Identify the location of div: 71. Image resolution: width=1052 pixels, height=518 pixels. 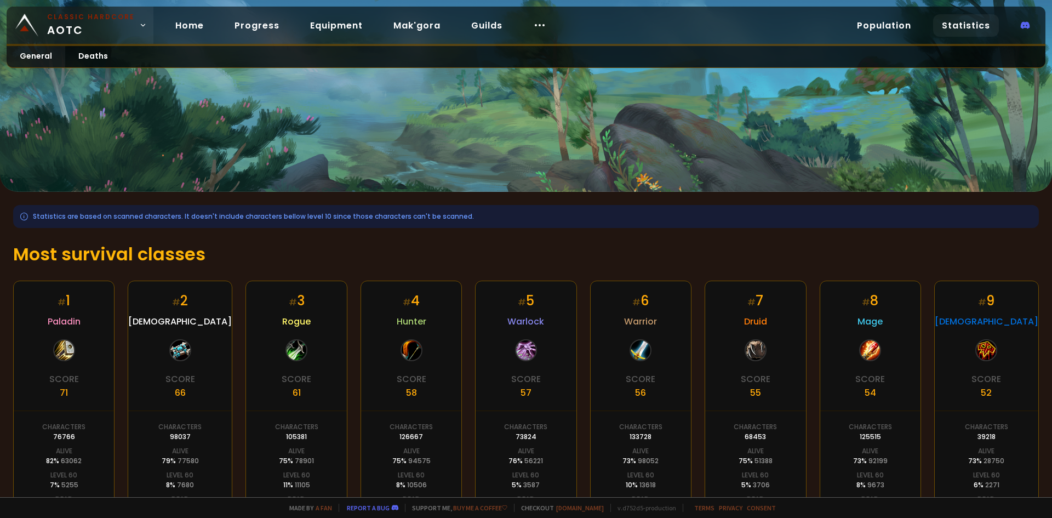
(64, 392).